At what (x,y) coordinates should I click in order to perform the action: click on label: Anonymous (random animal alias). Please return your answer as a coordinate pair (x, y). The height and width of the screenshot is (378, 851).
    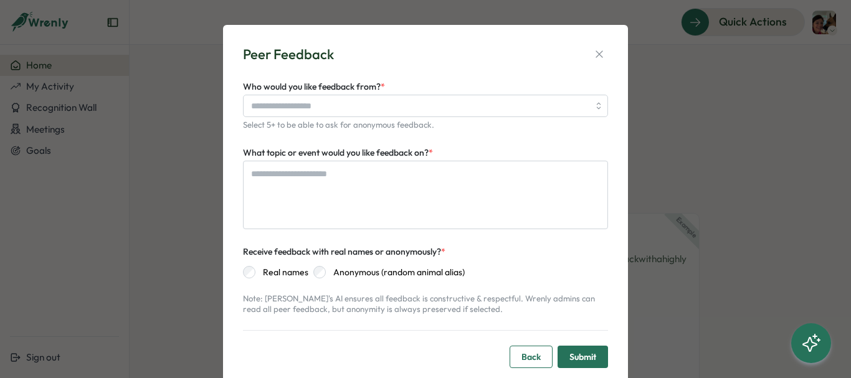
    Looking at the image, I should click on (395, 272).